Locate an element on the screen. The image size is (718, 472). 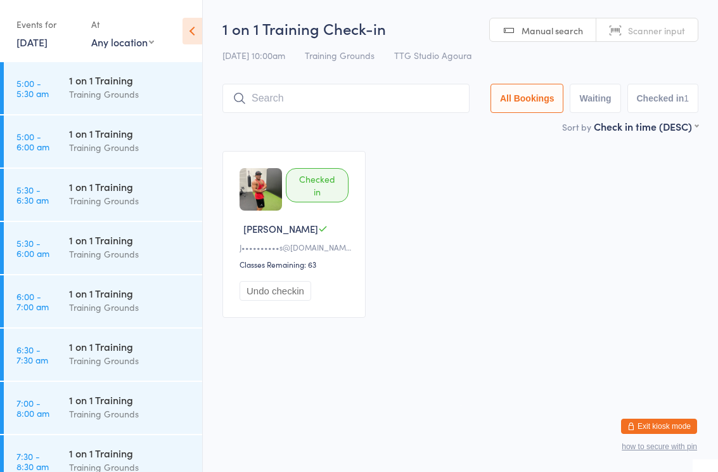
button: how to secure with pin is located at coordinates (659, 446).